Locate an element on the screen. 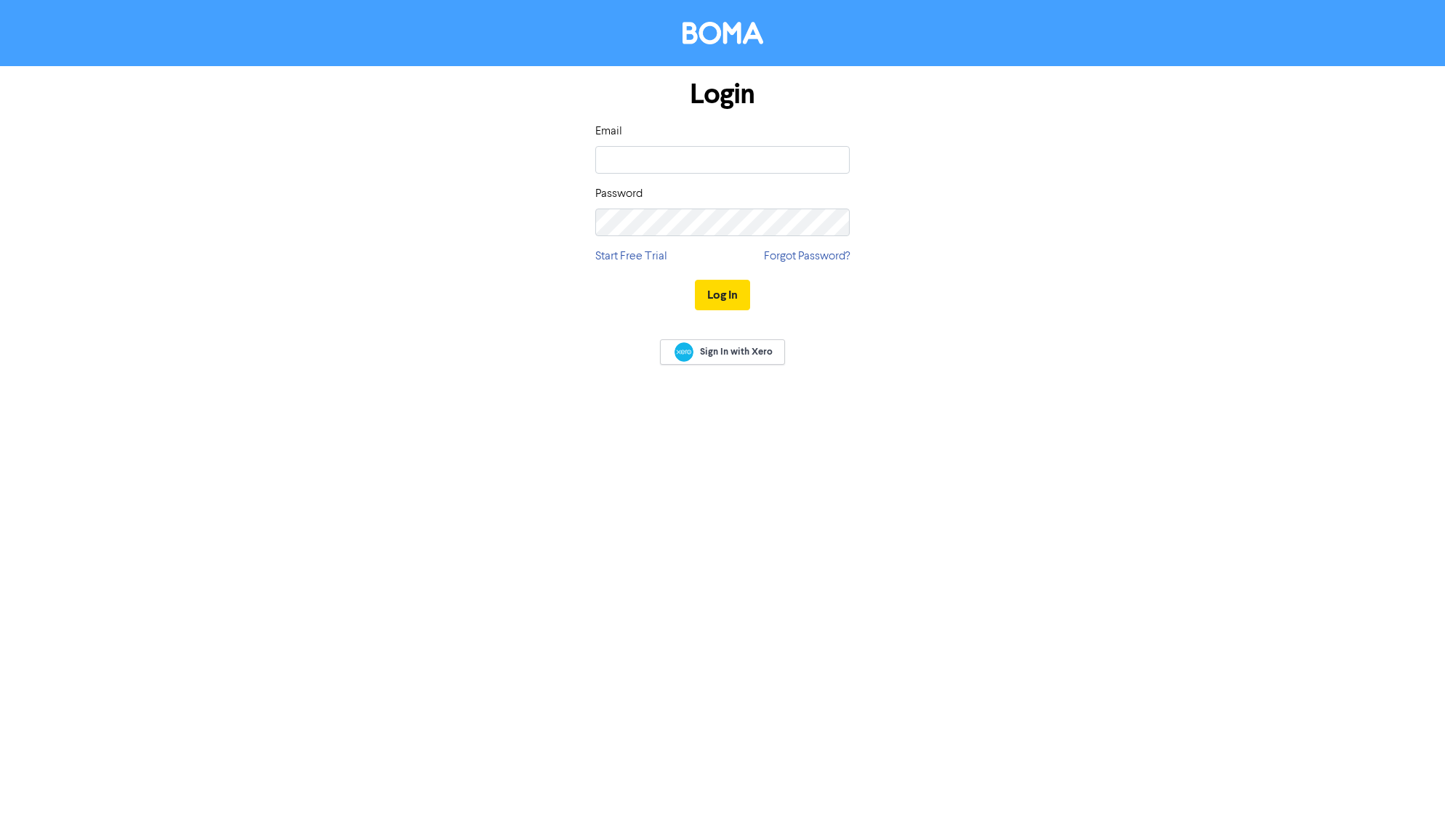 The height and width of the screenshot is (840, 1445). a: Sign In with Xero is located at coordinates (722, 352).